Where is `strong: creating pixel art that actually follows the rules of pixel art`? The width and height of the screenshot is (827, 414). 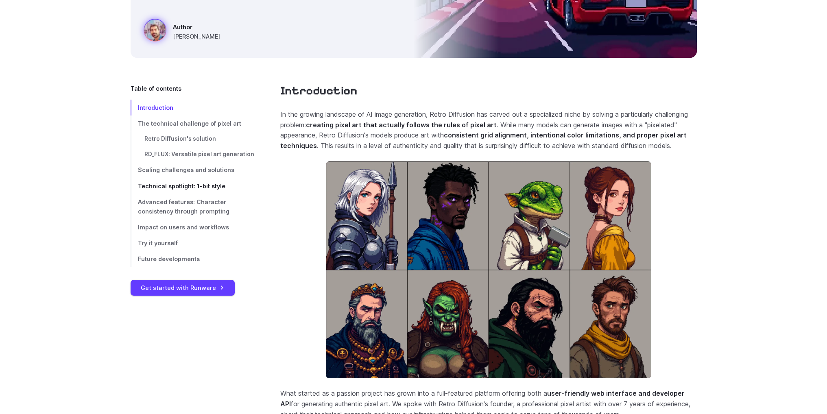
strong: creating pixel art that actually follows the rules of pixel art is located at coordinates (401, 125).